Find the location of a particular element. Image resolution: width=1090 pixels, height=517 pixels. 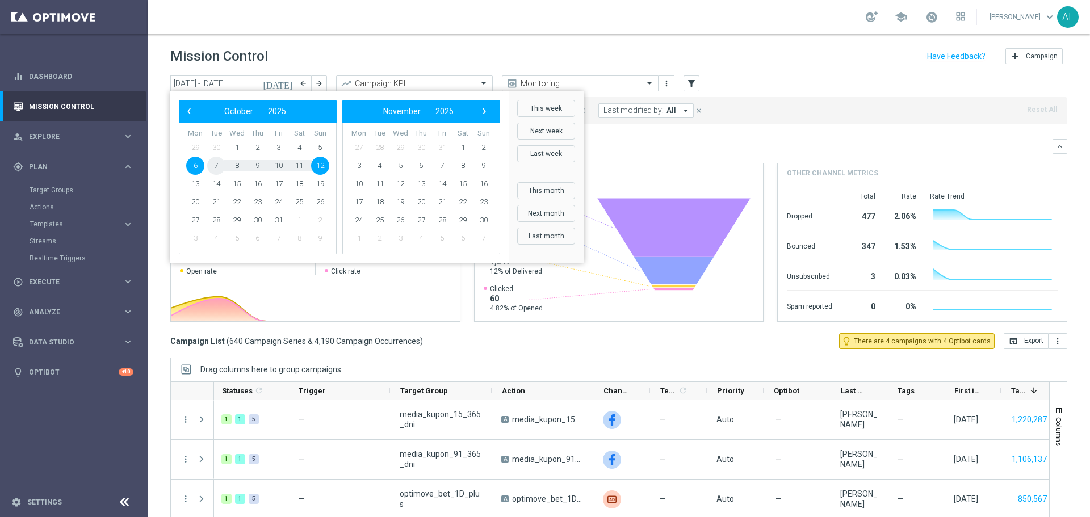

span: First in Range is located at coordinates (968, 391).